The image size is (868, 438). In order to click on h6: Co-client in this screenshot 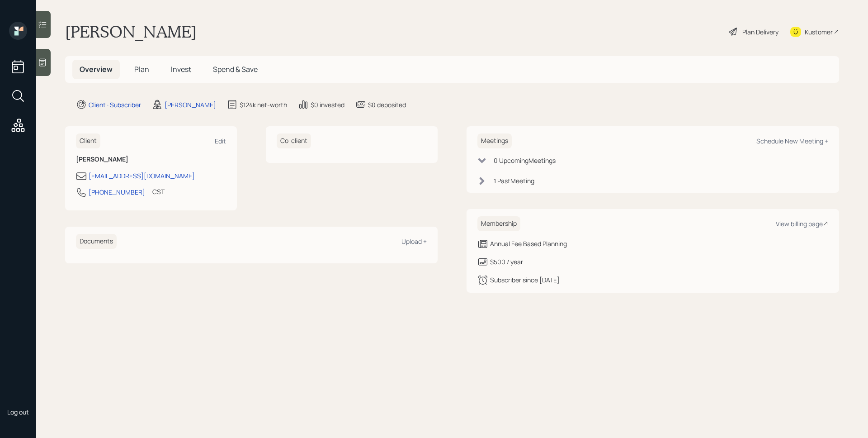, I will do `click(294, 141)`.